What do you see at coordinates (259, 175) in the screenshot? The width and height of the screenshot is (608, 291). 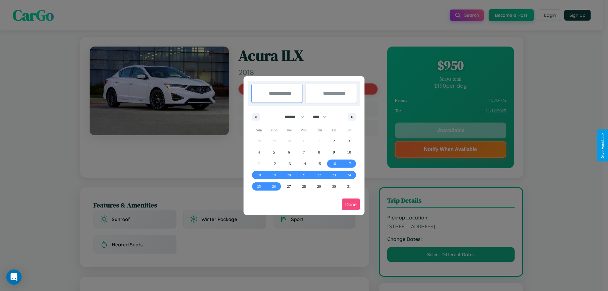 I see `button: 18` at bounding box center [259, 175].